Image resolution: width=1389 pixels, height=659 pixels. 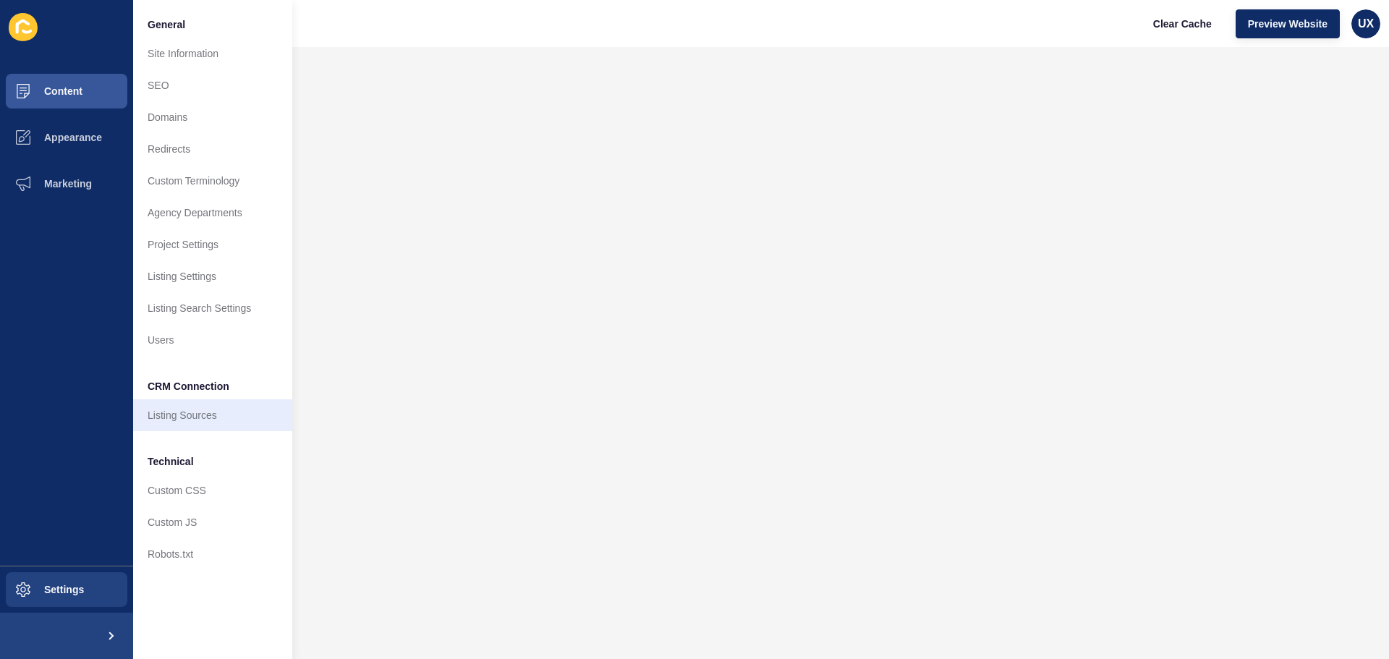 What do you see at coordinates (1288, 24) in the screenshot?
I see `span: Preview Website` at bounding box center [1288, 24].